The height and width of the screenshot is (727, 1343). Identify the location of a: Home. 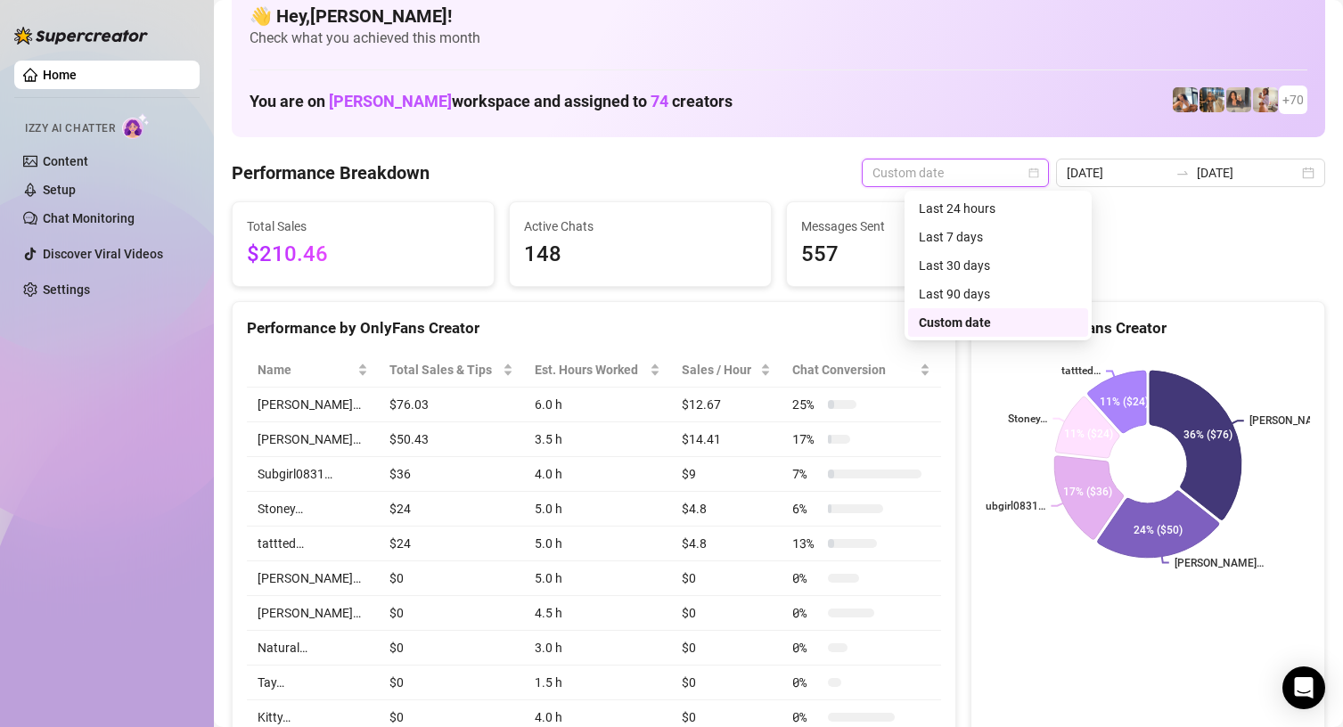
(60, 75).